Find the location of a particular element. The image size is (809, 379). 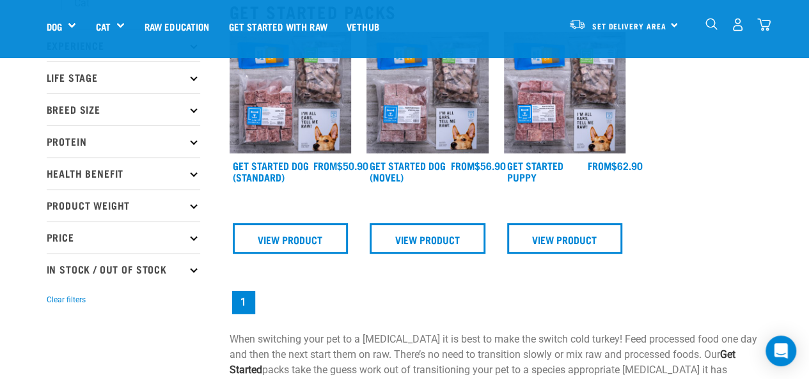

a: Get Started Dog (Standard) is located at coordinates (270, 171).